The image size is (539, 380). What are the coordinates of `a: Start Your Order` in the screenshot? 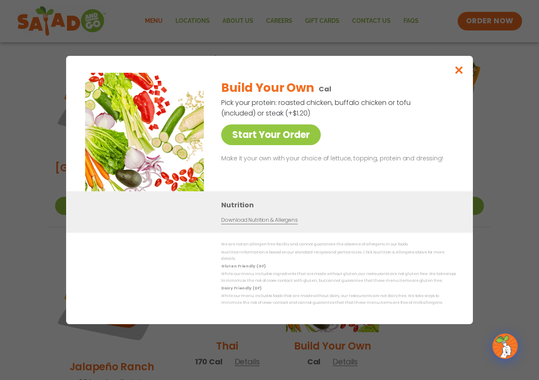 It's located at (271, 135).